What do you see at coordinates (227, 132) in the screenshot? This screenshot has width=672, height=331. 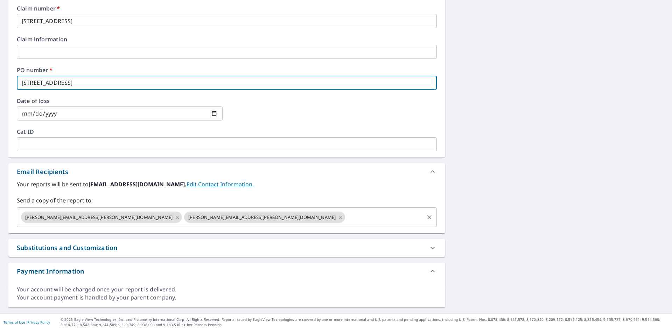 I see `label: Cat ID` at bounding box center [227, 132].